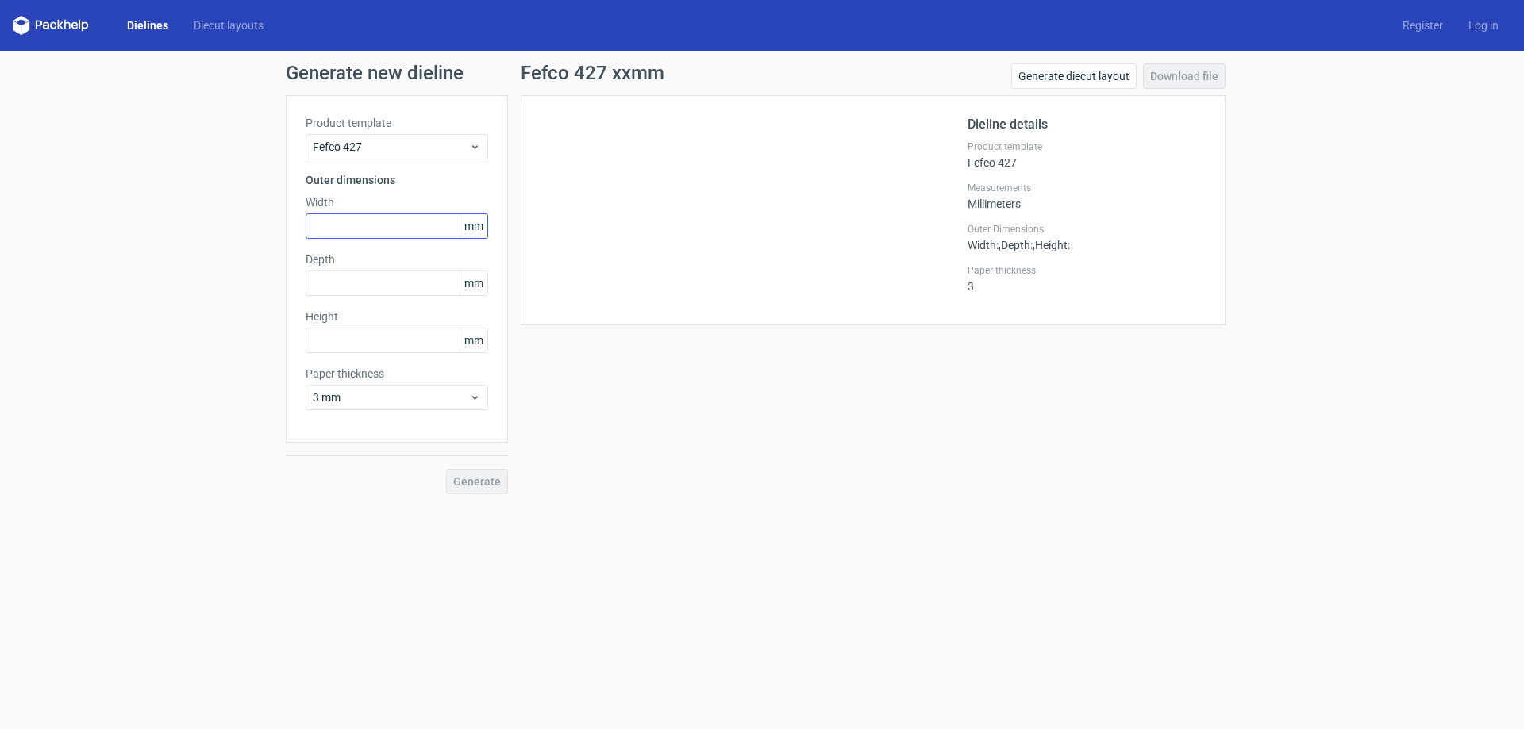 The width and height of the screenshot is (1524, 729). Describe the element at coordinates (1086, 229) in the screenshot. I see `label: Outer Dimensions` at that location.